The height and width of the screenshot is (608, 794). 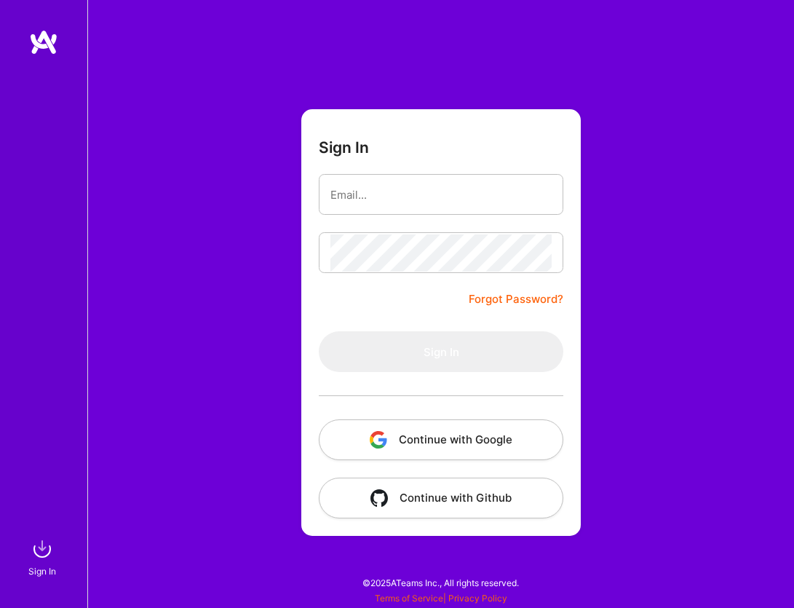 I want to click on h3: Sign In, so click(x=343, y=147).